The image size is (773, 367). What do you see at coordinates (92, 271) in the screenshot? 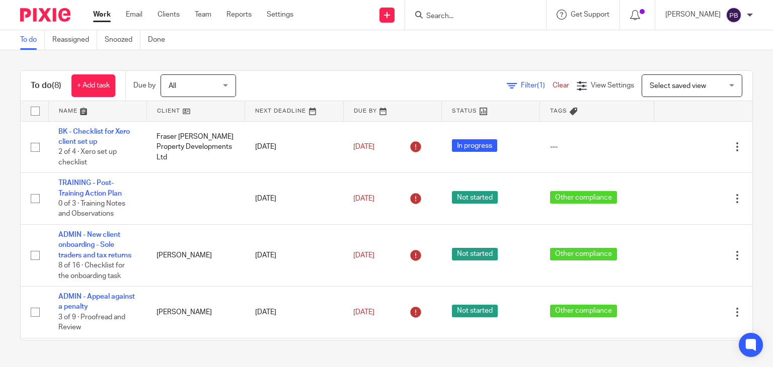
I see `span: 8 of 16 · Checklist for the onboarding task` at bounding box center [92, 271].